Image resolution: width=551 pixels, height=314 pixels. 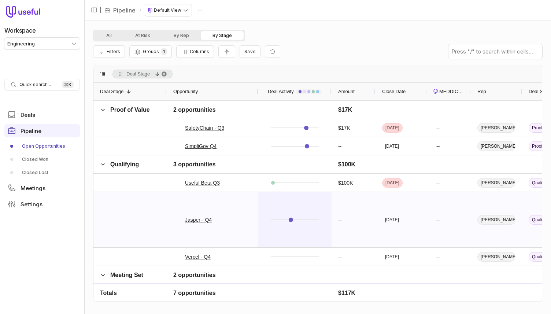 What do you see at coordinates (143, 74) in the screenshot?
I see `span: Deal Stage, descending. Press ENTER to sort. Press DELETE to remove` at bounding box center [143, 74].